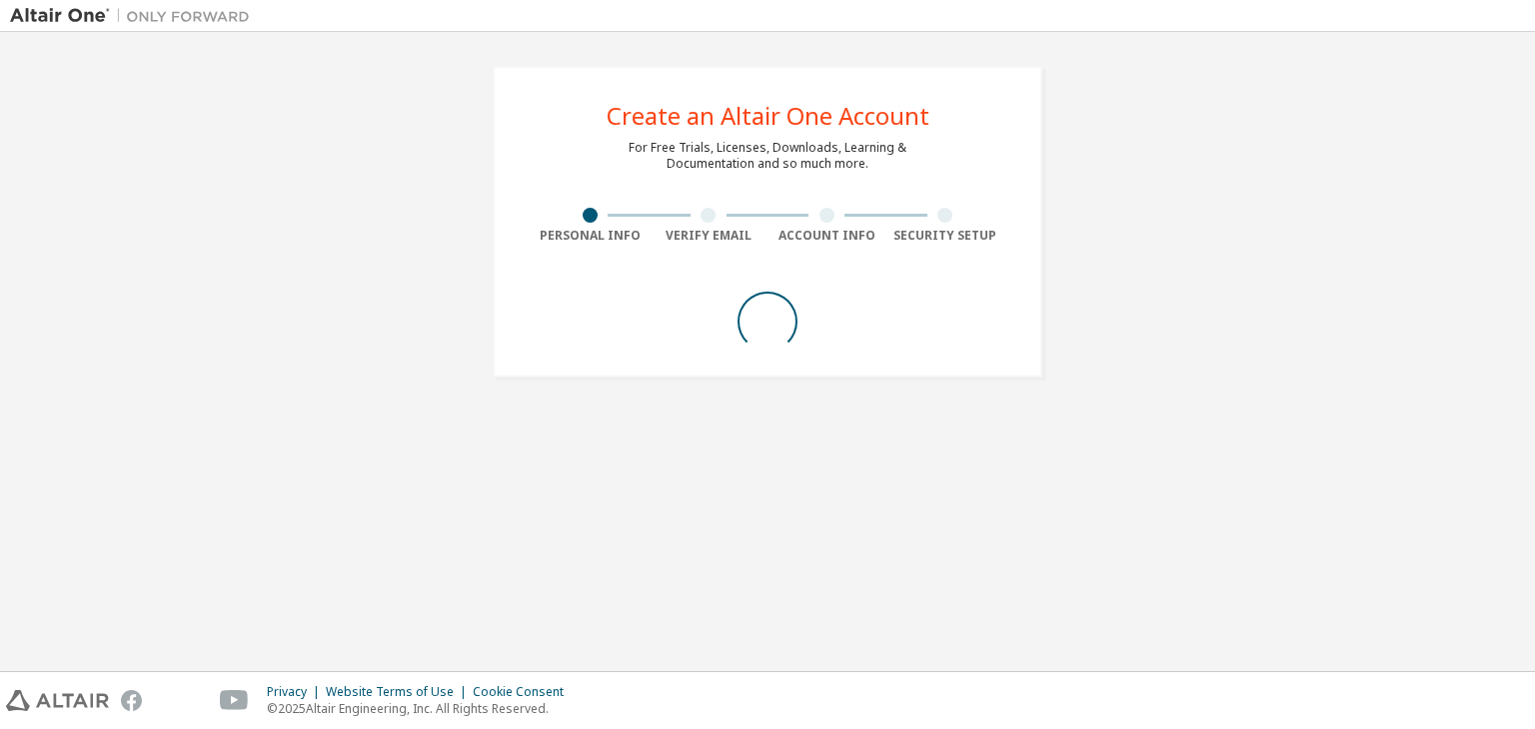 The width and height of the screenshot is (1535, 729). Describe the element at coordinates (399, 692) in the screenshot. I see `div: Website Terms of Use` at that location.